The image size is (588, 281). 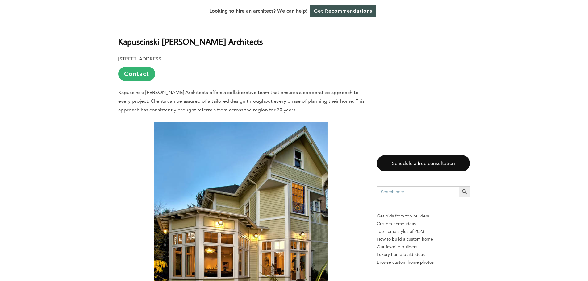 I want to click on a: Luxury home build ideas, so click(x=424, y=255).